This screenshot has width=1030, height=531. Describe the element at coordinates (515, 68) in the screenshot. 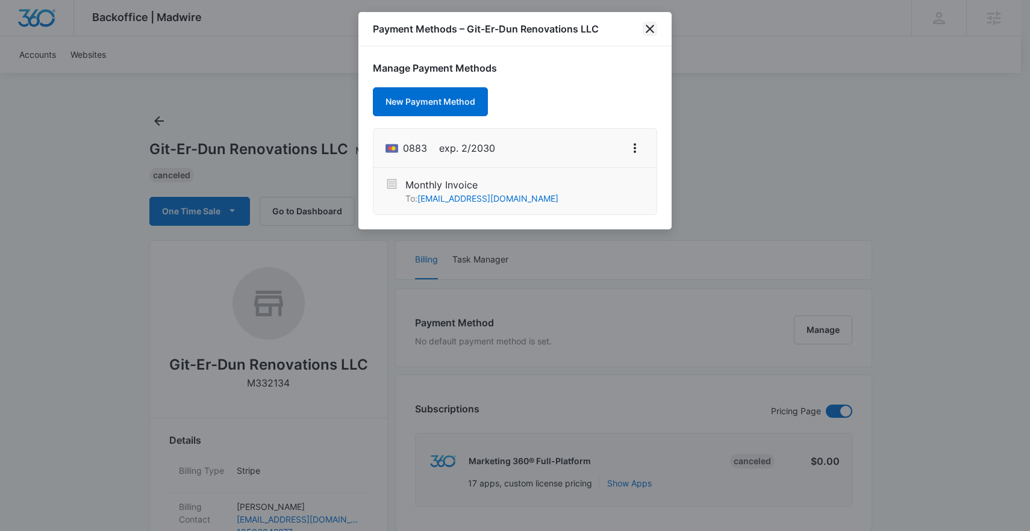

I see `h1: Manage Payment Methods` at that location.